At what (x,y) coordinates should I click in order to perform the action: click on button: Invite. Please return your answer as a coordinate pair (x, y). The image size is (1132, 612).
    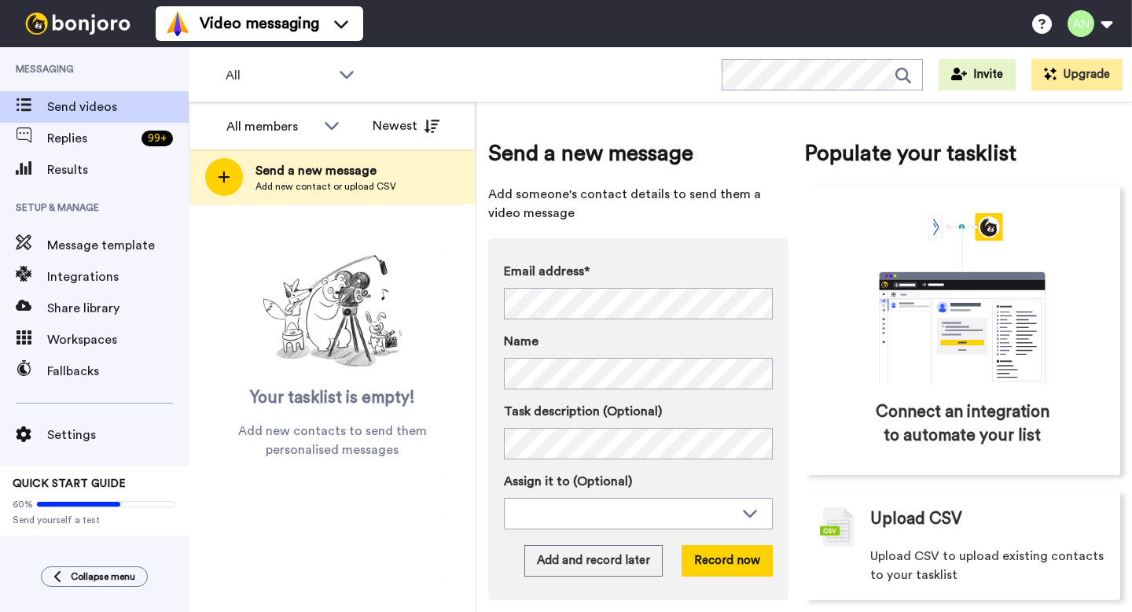
    Looking at the image, I should click on (977, 75).